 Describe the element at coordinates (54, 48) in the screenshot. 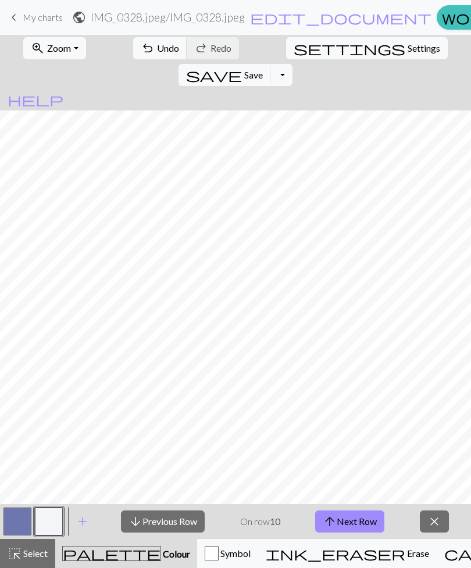

I see `button: Zoom` at that location.